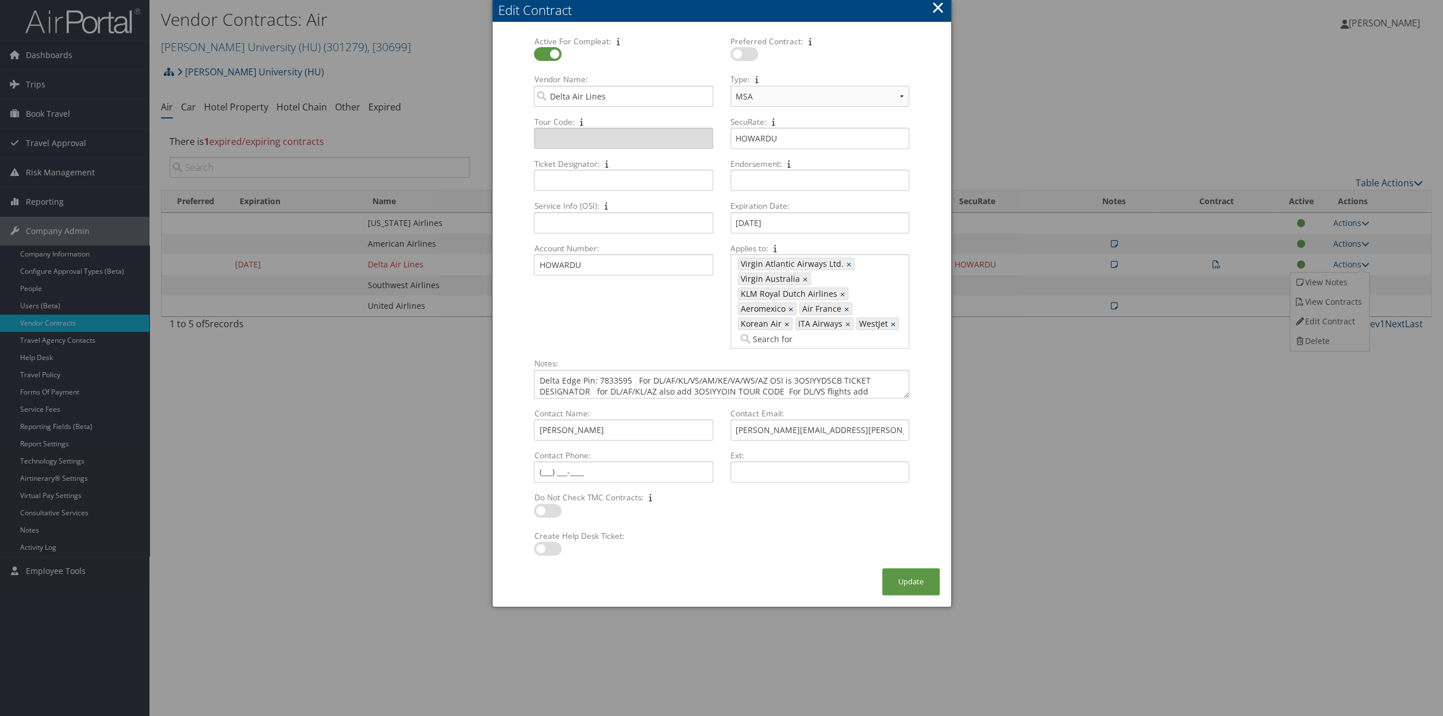  Describe the element at coordinates (623, 264) in the screenshot. I see `input: Account Number:` at that location.